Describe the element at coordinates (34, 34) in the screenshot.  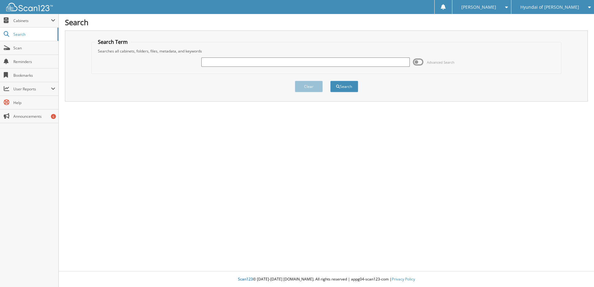
I see `span: Search` at that location.